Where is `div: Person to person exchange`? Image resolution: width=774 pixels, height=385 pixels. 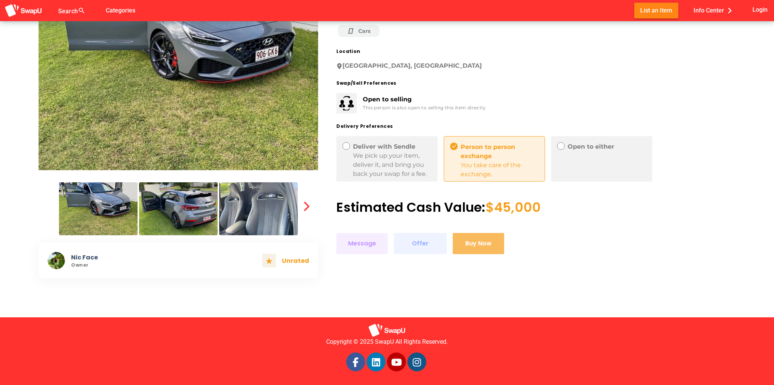 div: Person to person exchange is located at coordinates (500, 152).